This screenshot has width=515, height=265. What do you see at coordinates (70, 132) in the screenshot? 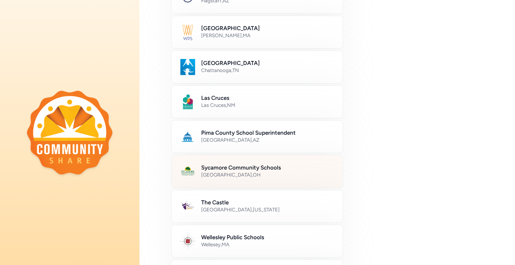
I see `img: logo` at bounding box center [70, 132].